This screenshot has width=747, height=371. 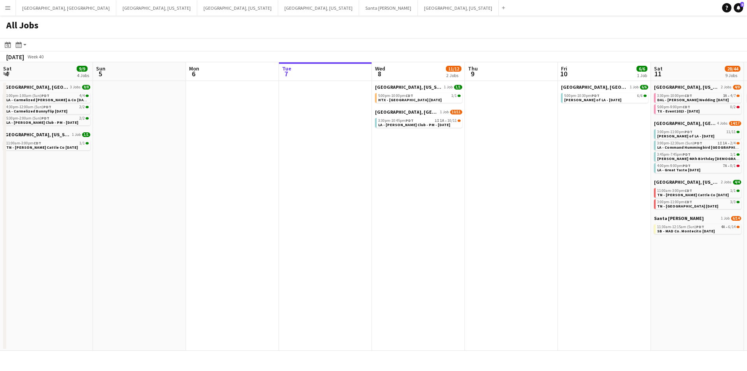 I want to click on span: 3A, so click(x=725, y=96).